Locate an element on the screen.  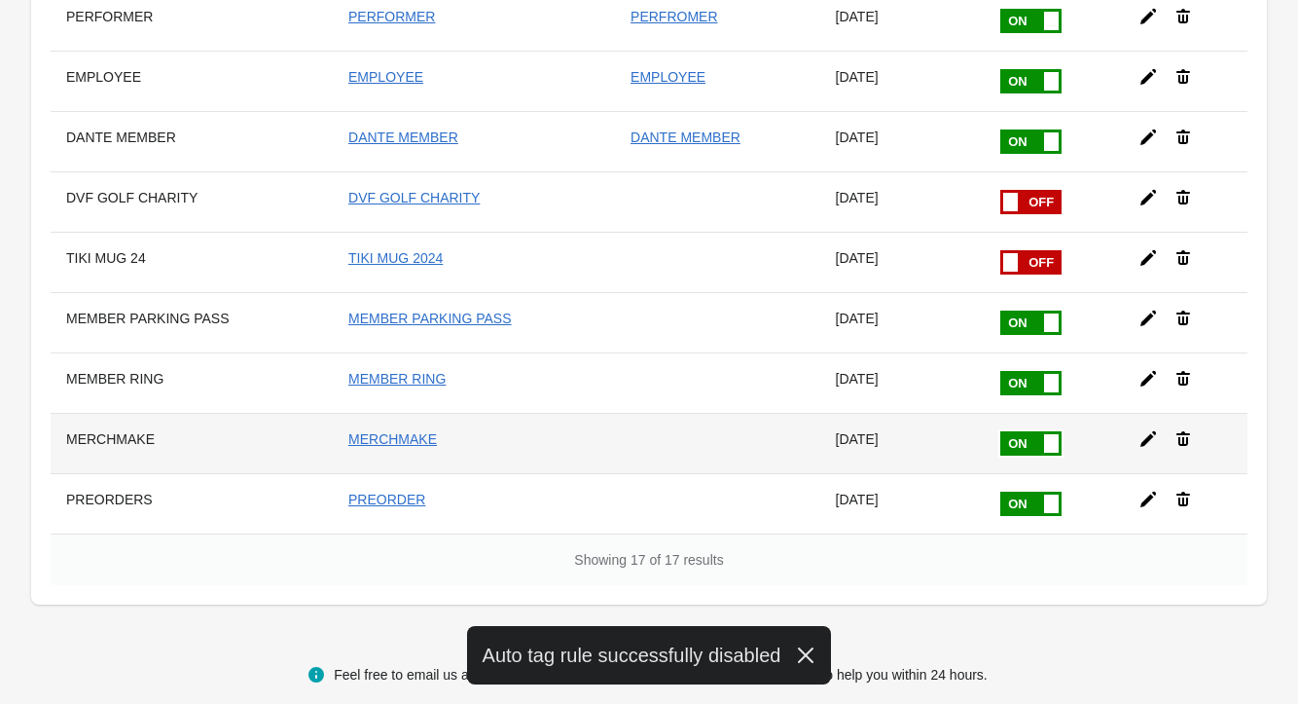
a: TIKI MUG 2024 is located at coordinates (395, 258).